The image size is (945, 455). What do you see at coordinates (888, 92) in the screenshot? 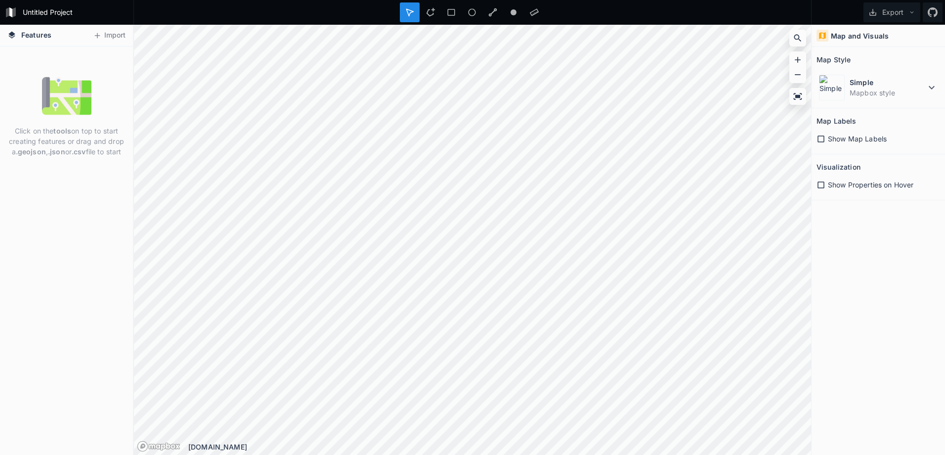
I see `dd: Mapbox style` at bounding box center [888, 92].